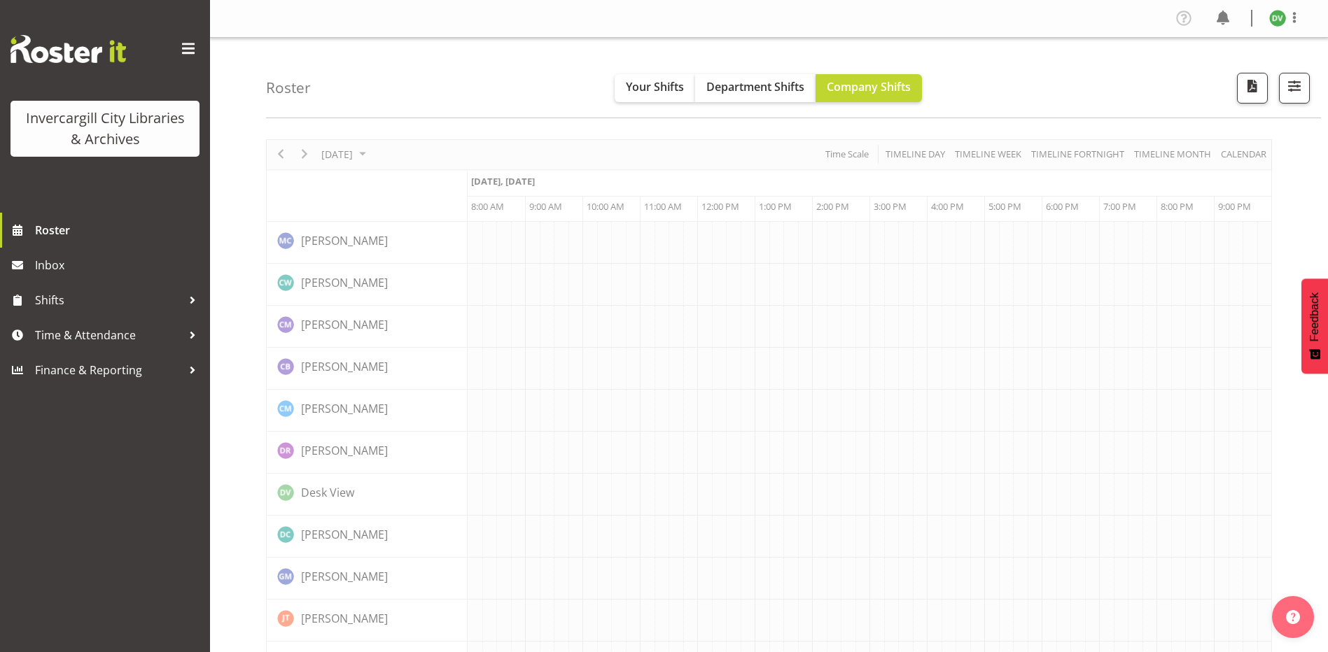 The height and width of the screenshot is (652, 1328). Describe the element at coordinates (109, 300) in the screenshot. I see `span: Shifts` at that location.